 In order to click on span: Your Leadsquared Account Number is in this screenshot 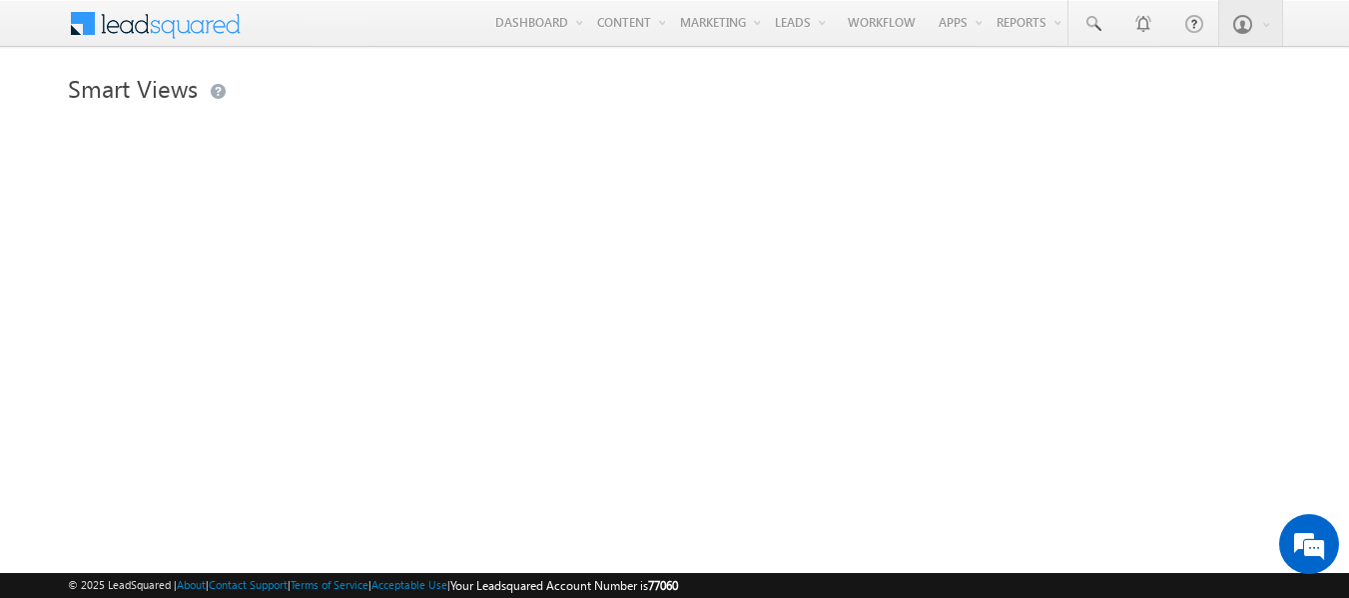, I will do `click(564, 585)`.